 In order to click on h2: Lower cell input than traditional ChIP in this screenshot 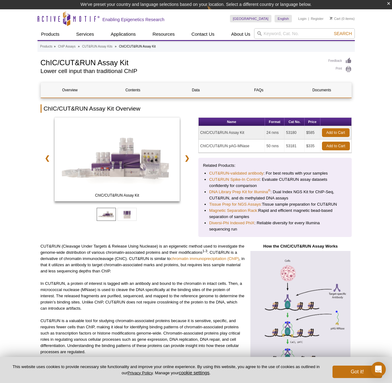, I will do `click(181, 71)`.